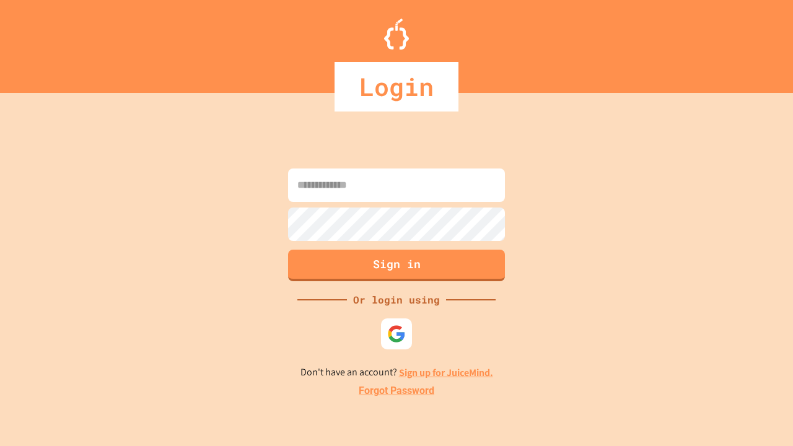  Describe the element at coordinates (446, 372) in the screenshot. I see `a: Sign up for JuiceMind.` at that location.